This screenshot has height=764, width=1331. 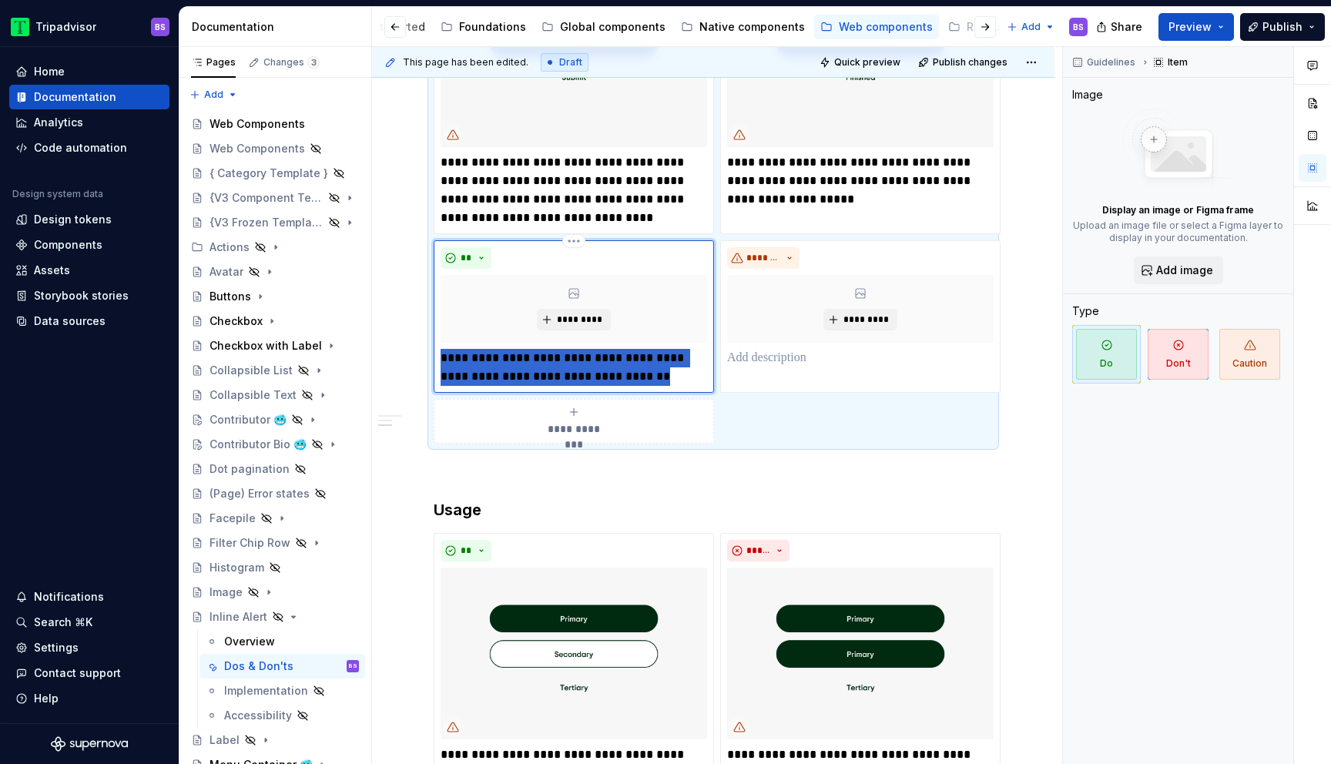 What do you see at coordinates (275, 592) in the screenshot?
I see `a: Image` at bounding box center [275, 592].